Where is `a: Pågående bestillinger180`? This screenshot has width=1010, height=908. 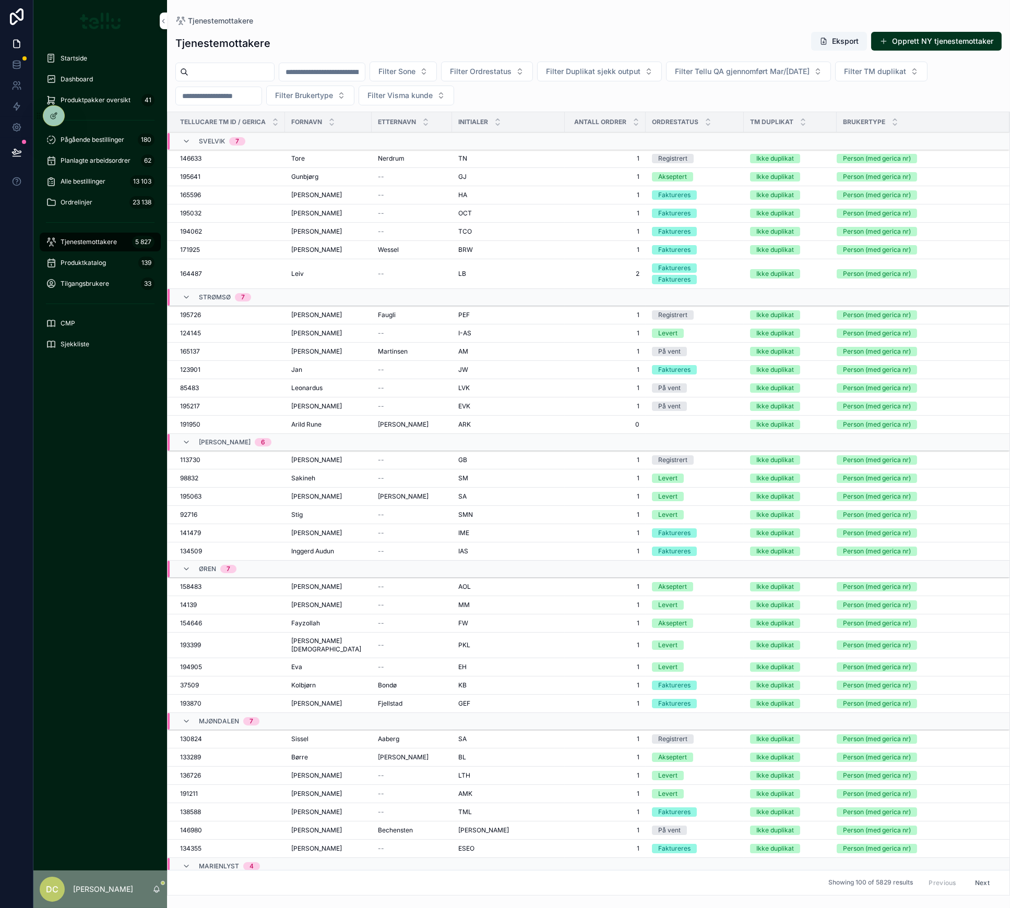
a: Pågående bestillinger180 is located at coordinates (100, 140).